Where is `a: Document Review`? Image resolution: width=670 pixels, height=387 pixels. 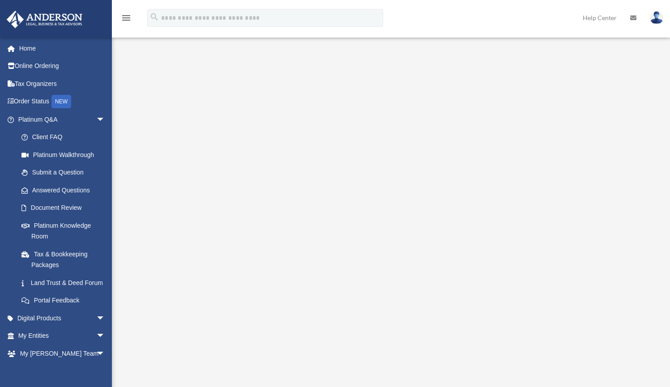
a: Document Review is located at coordinates (65, 208).